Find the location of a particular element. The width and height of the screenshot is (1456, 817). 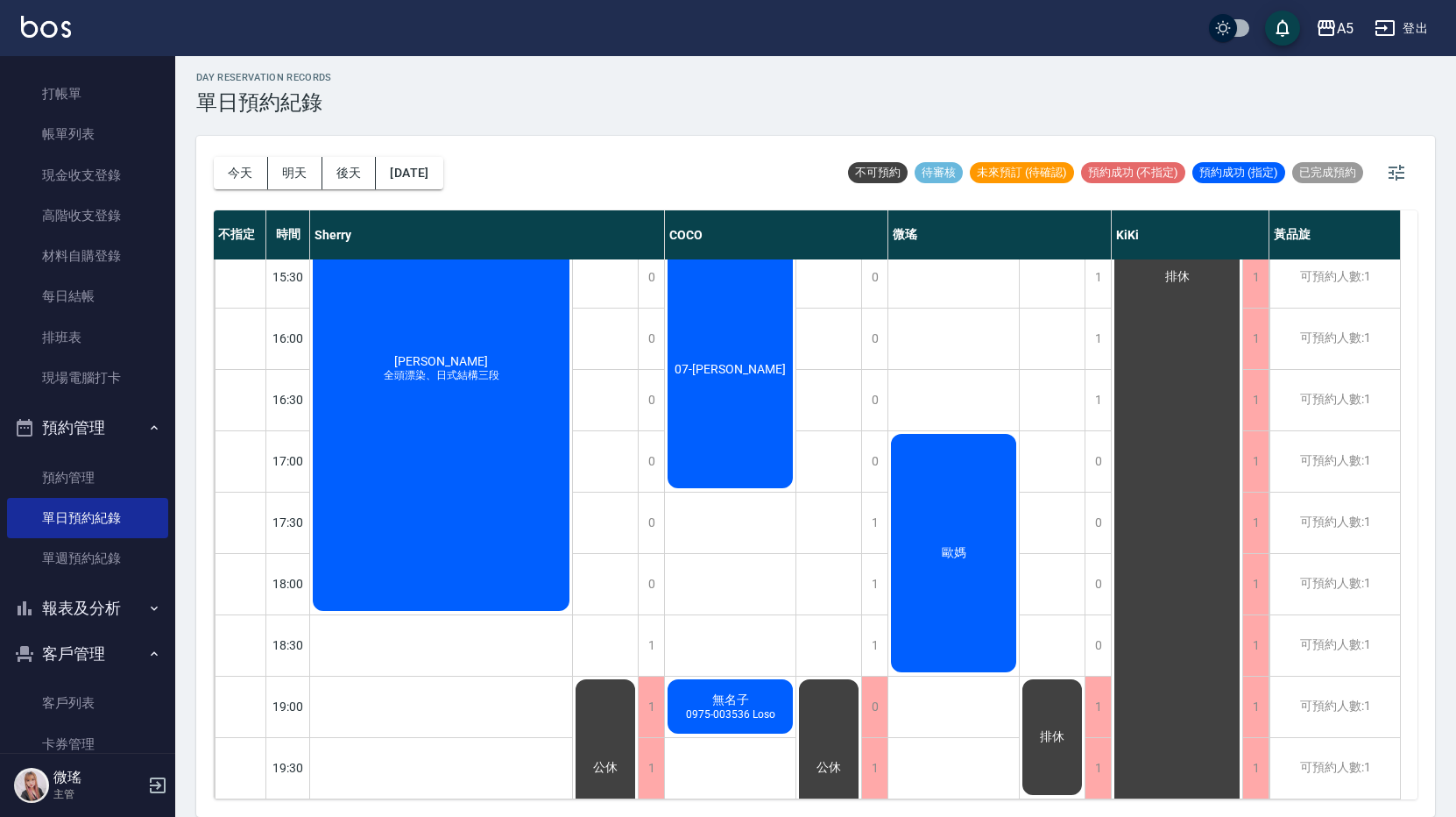

div: 19:00 is located at coordinates (288, 706).